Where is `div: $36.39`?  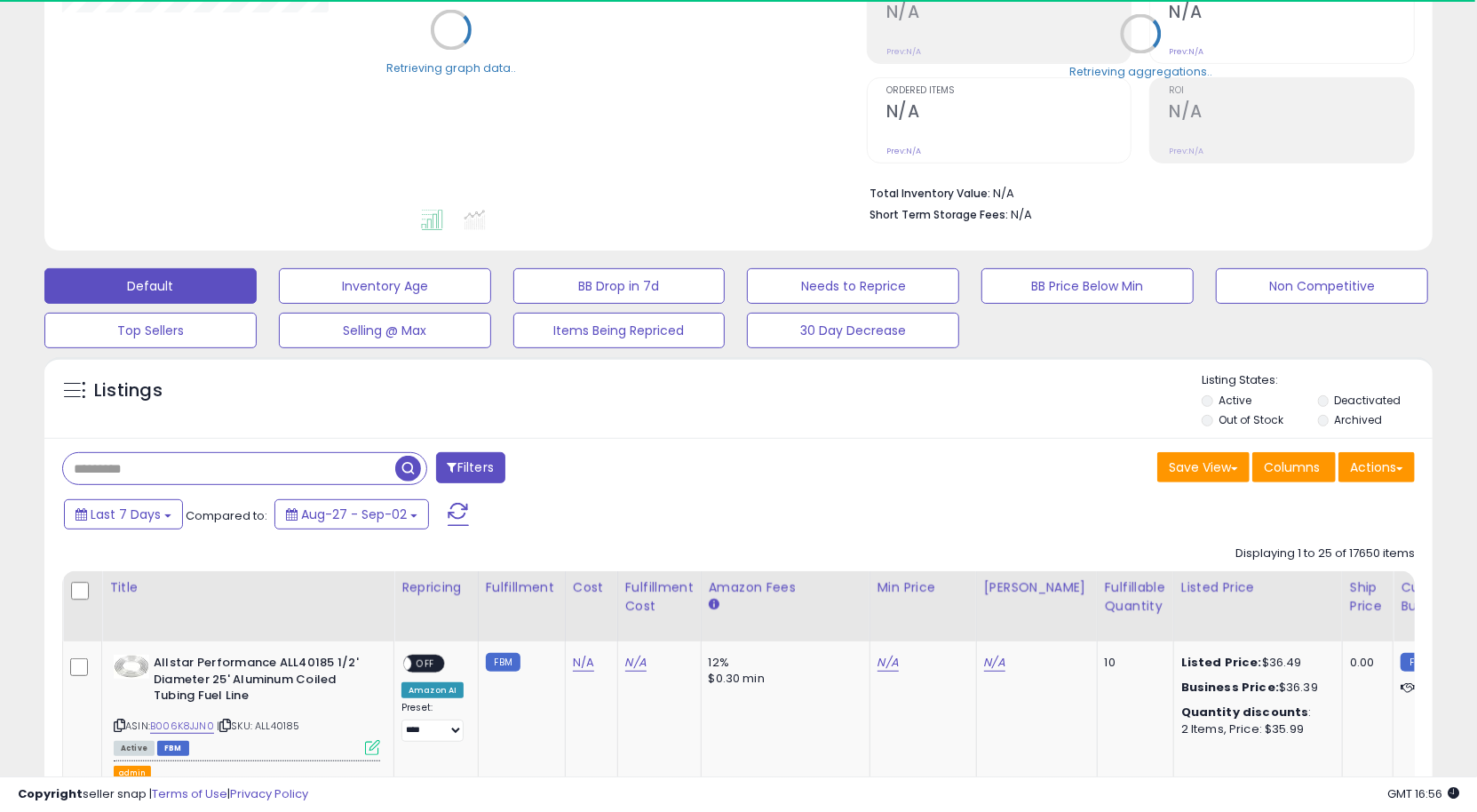 div: $36.39 is located at coordinates (1255, 687).